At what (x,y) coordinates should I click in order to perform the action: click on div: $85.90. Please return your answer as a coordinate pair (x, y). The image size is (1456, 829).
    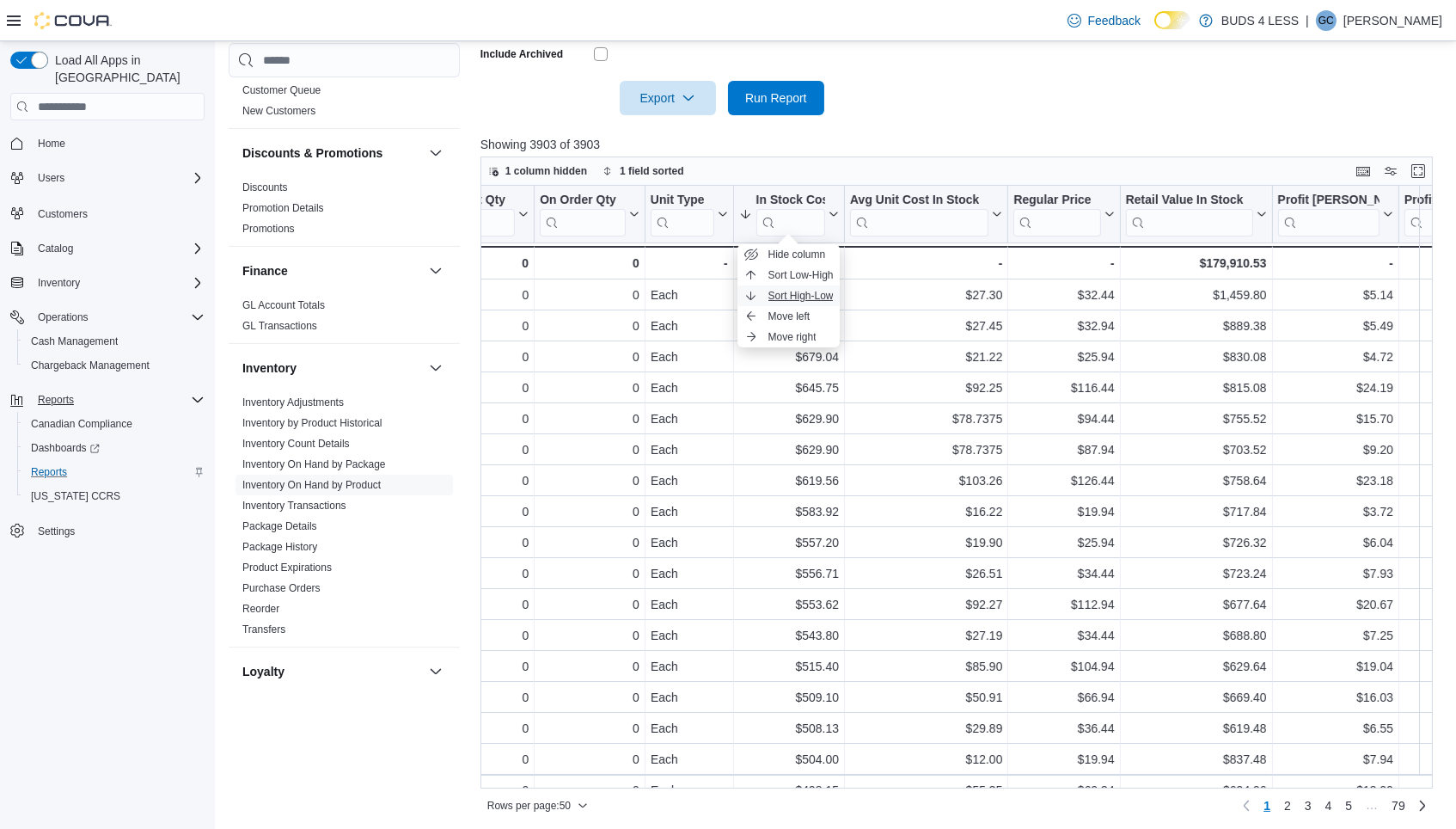
    Looking at the image, I should click on (925, 666).